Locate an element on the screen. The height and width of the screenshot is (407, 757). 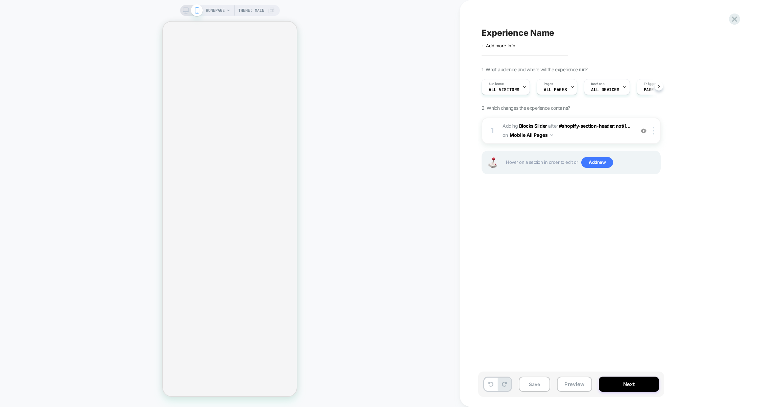
span: Theme: MAIN is located at coordinates (251, 10).